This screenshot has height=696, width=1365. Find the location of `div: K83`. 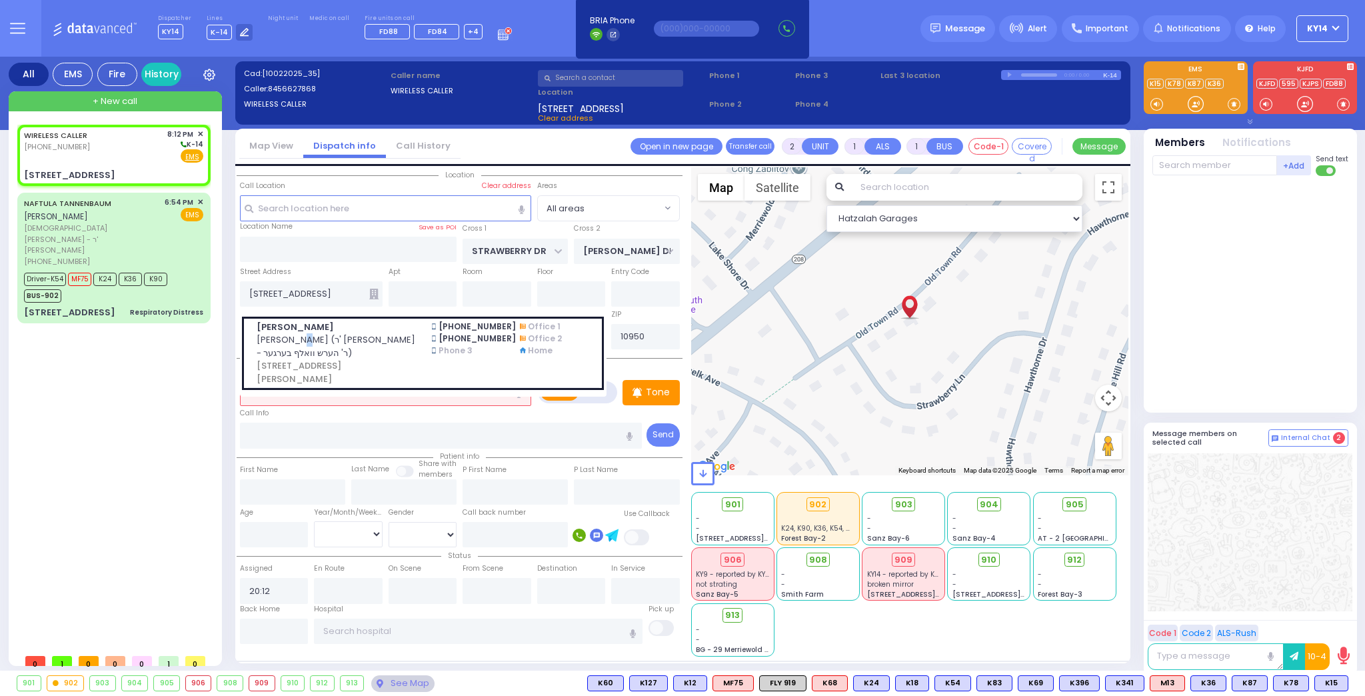

div: K83 is located at coordinates (995, 683).